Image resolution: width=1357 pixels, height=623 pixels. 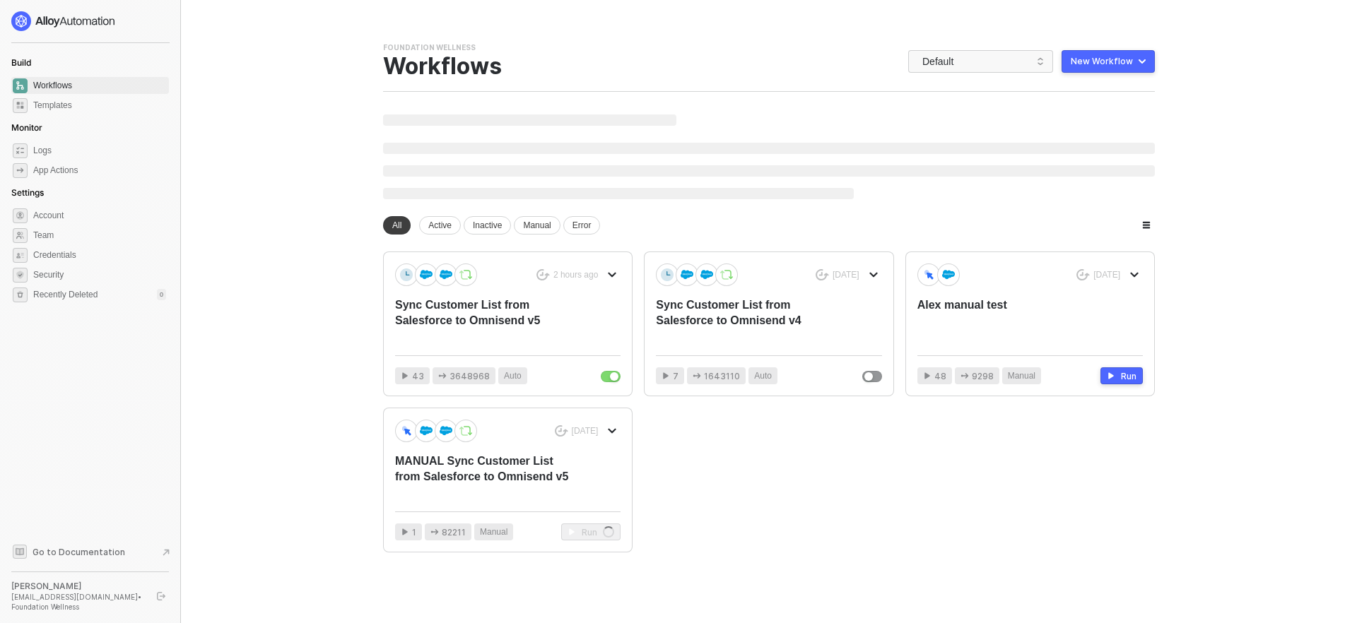 I want to click on span: credentials, so click(x=20, y=255).